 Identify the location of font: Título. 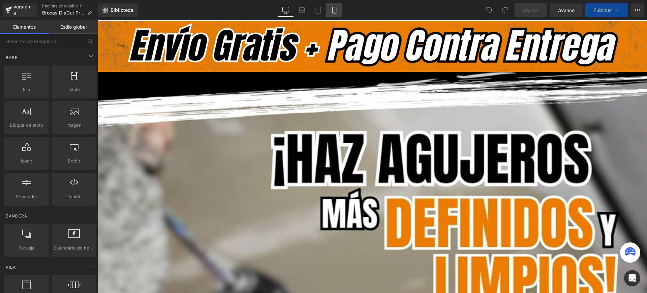
(74, 89).